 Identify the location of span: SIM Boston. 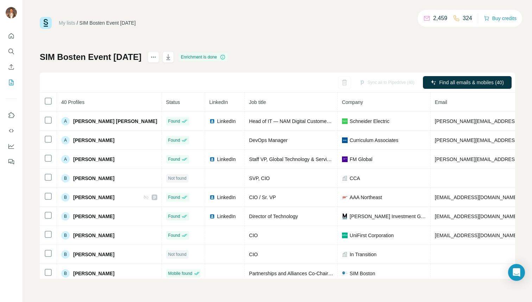
(362, 273).